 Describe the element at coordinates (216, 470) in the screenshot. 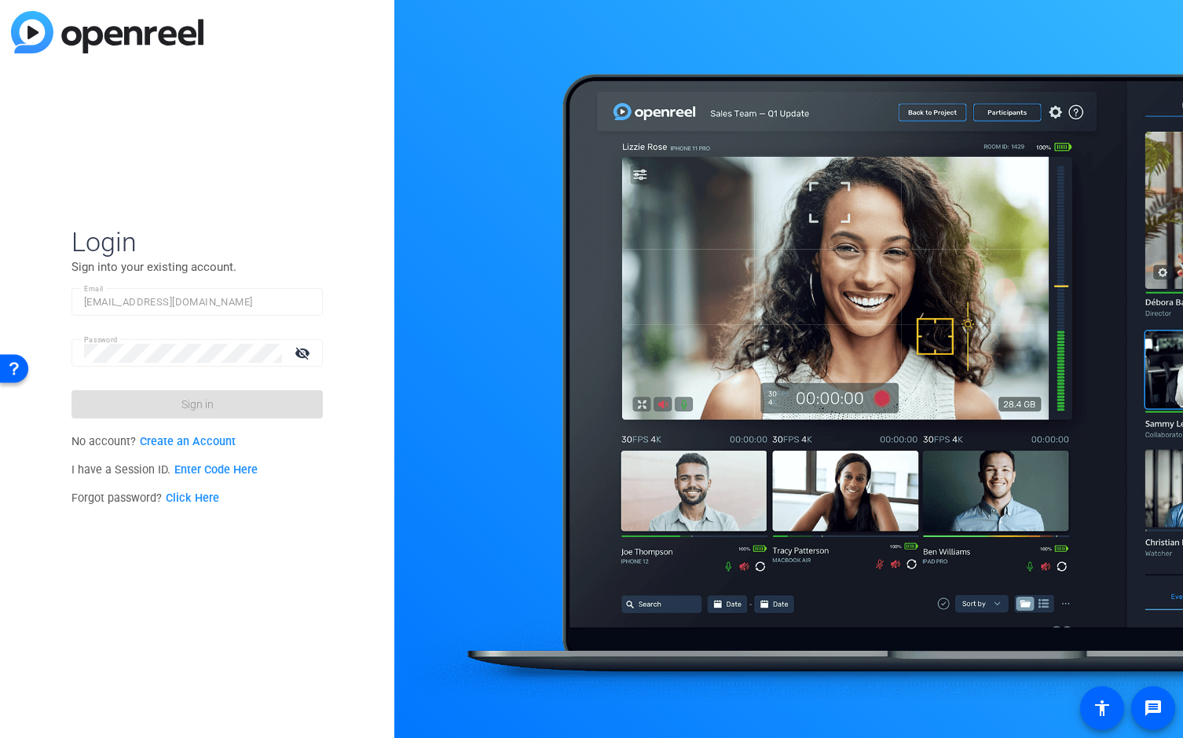

I see `a: Enter Code Here` at that location.